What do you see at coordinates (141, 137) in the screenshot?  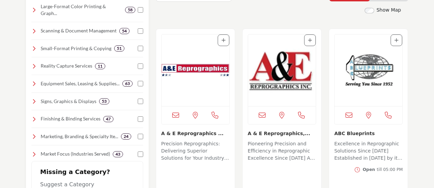 I see `input: Select Marketing, Branding & Specialty Items checkbox` at bounding box center [141, 137].